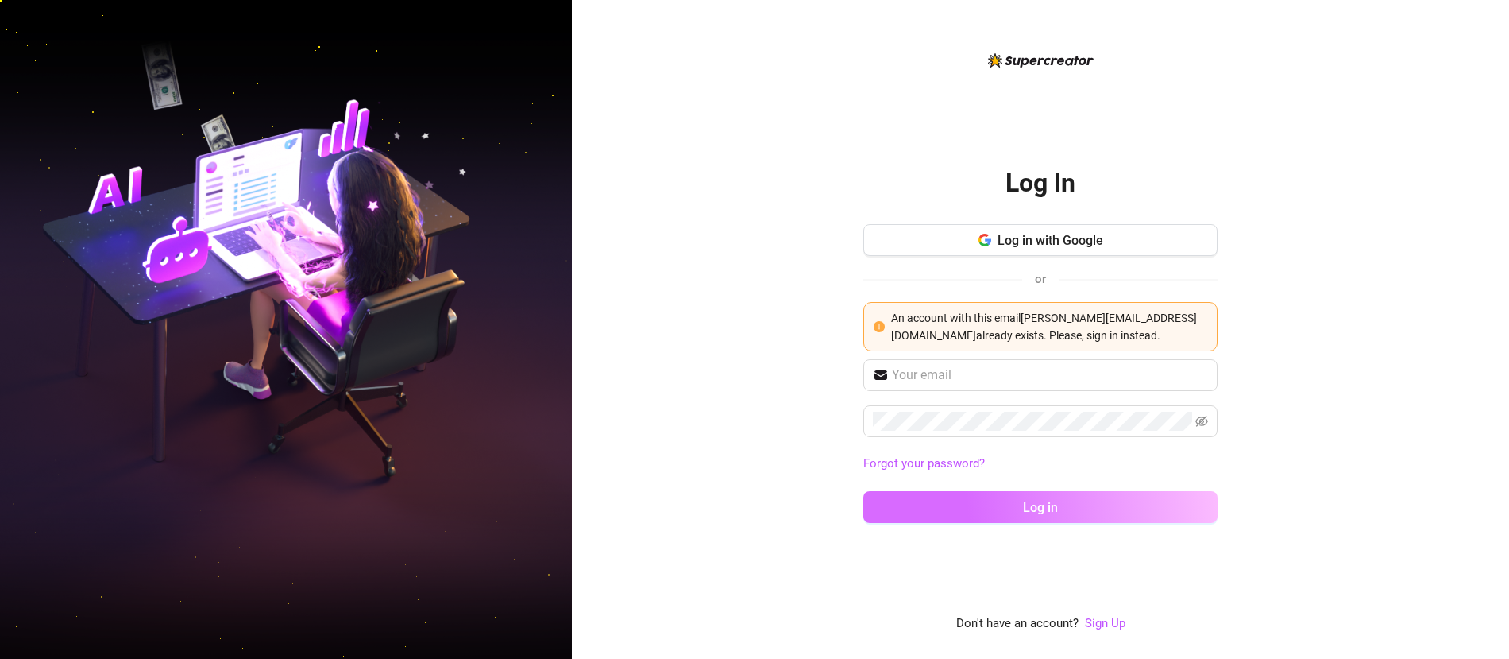 This screenshot has width=1509, height=659. What do you see at coordinates (1041, 183) in the screenshot?
I see `h2: Log In` at bounding box center [1041, 183].